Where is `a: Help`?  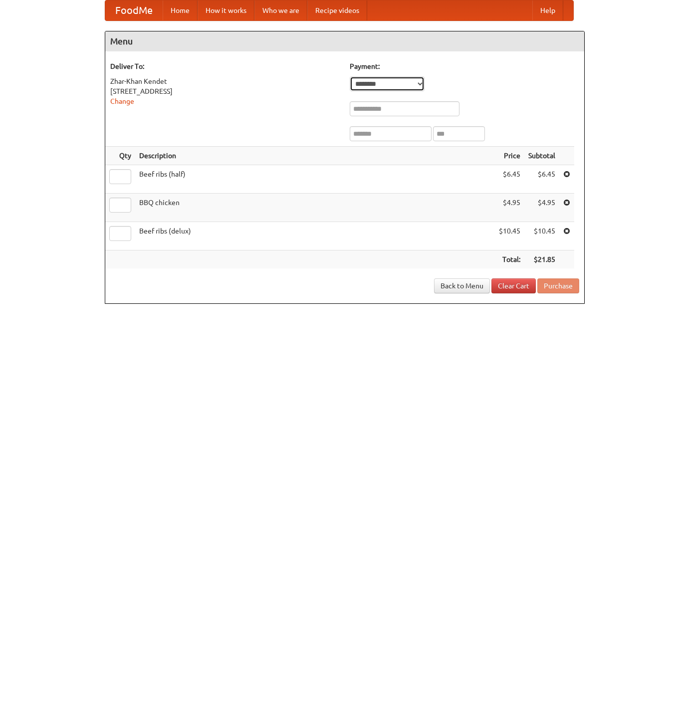
a: Help is located at coordinates (548, 10).